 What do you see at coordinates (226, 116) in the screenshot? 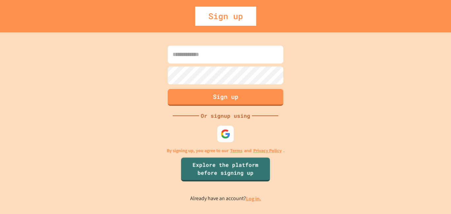
I see `div: Or signup using` at bounding box center [226, 116].